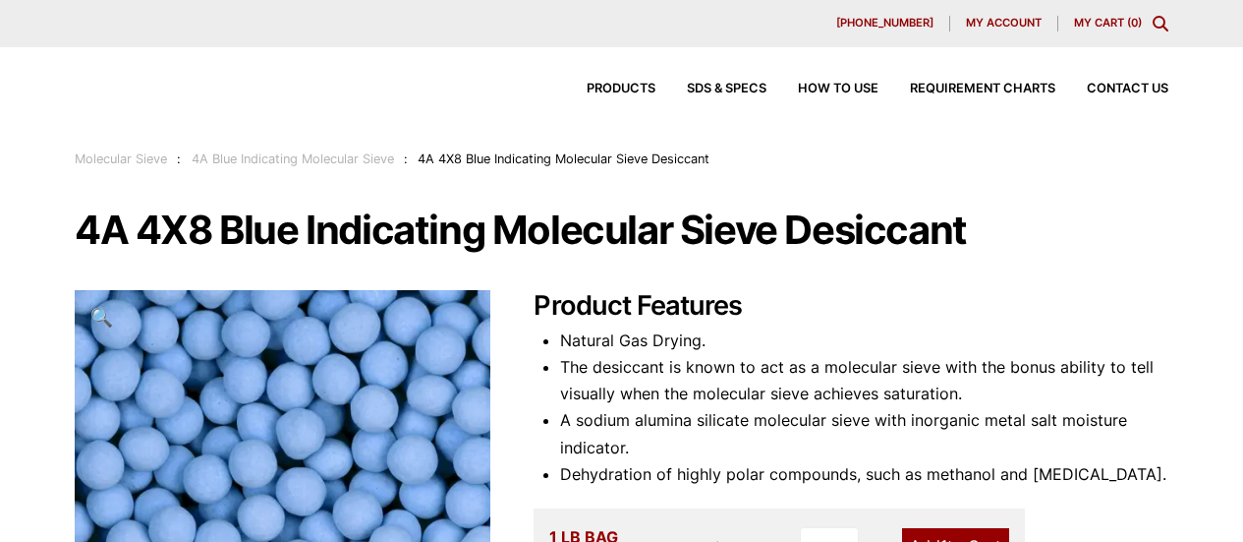  Describe the element at coordinates (726, 88) in the screenshot. I see `span: SDS & SPECS` at that location.